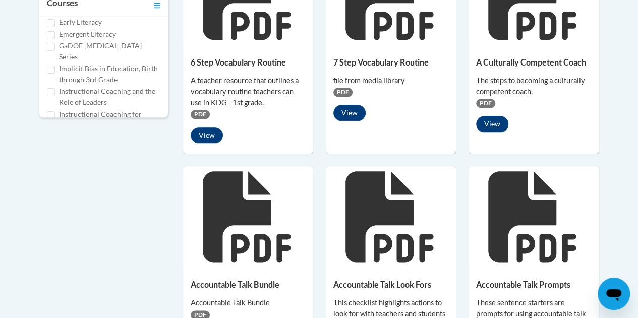  What do you see at coordinates (533, 86) in the screenshot?
I see `div: The steps to becoming a culturally competent coach.` at bounding box center [533, 86].